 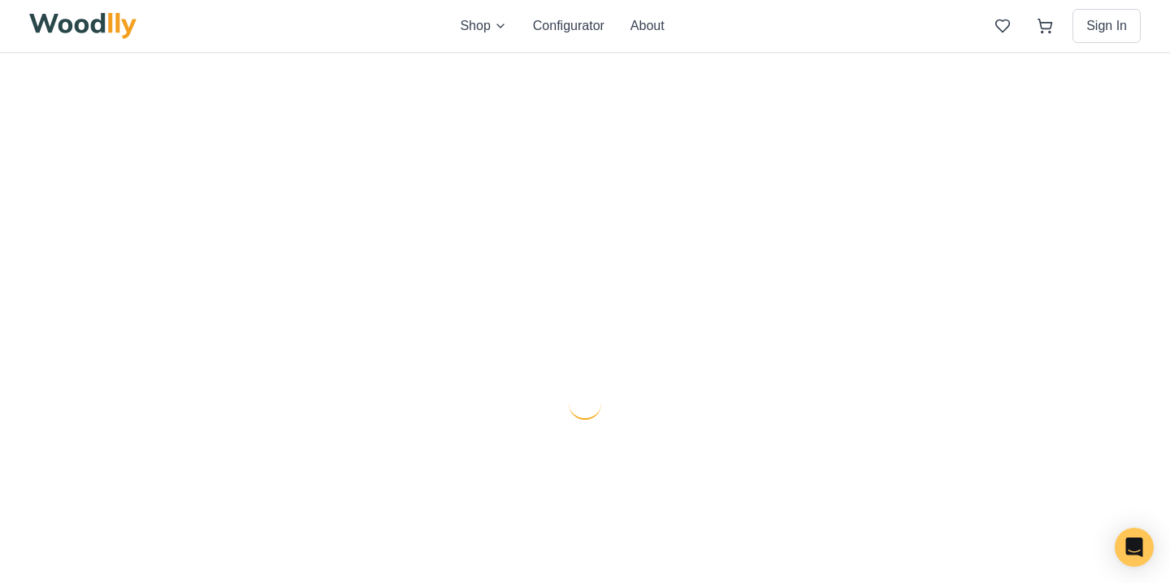 What do you see at coordinates (647, 26) in the screenshot?
I see `button: About` at bounding box center [647, 26].